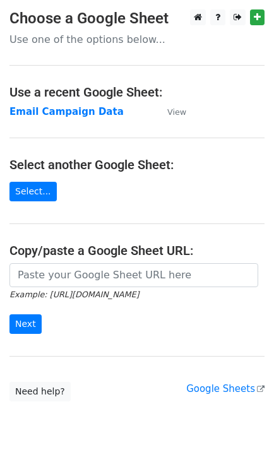  I want to click on strong: Email Campaign Data, so click(66, 112).